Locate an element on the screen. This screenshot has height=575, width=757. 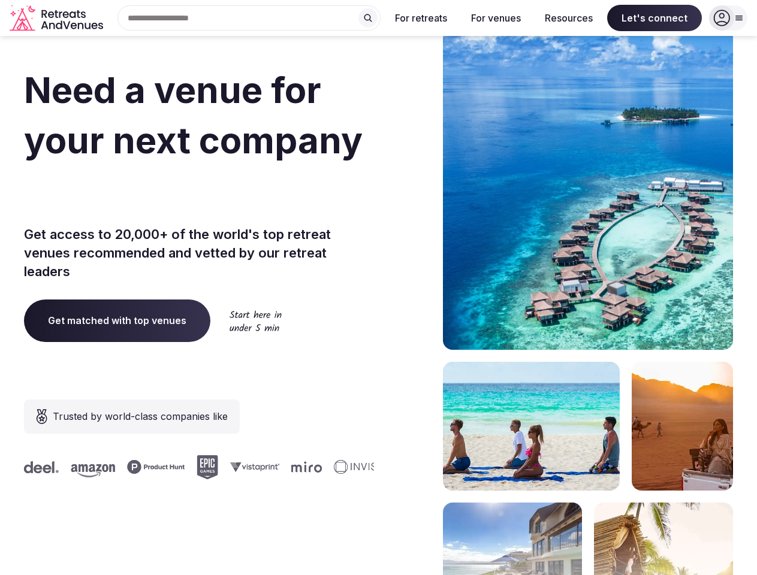
svg: Epic Games company logo is located at coordinates (203, 467).